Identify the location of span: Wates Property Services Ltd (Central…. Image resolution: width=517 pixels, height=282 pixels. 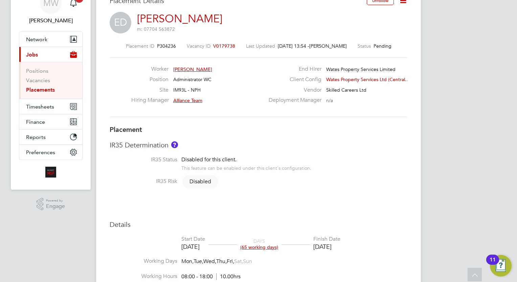
(368, 79).